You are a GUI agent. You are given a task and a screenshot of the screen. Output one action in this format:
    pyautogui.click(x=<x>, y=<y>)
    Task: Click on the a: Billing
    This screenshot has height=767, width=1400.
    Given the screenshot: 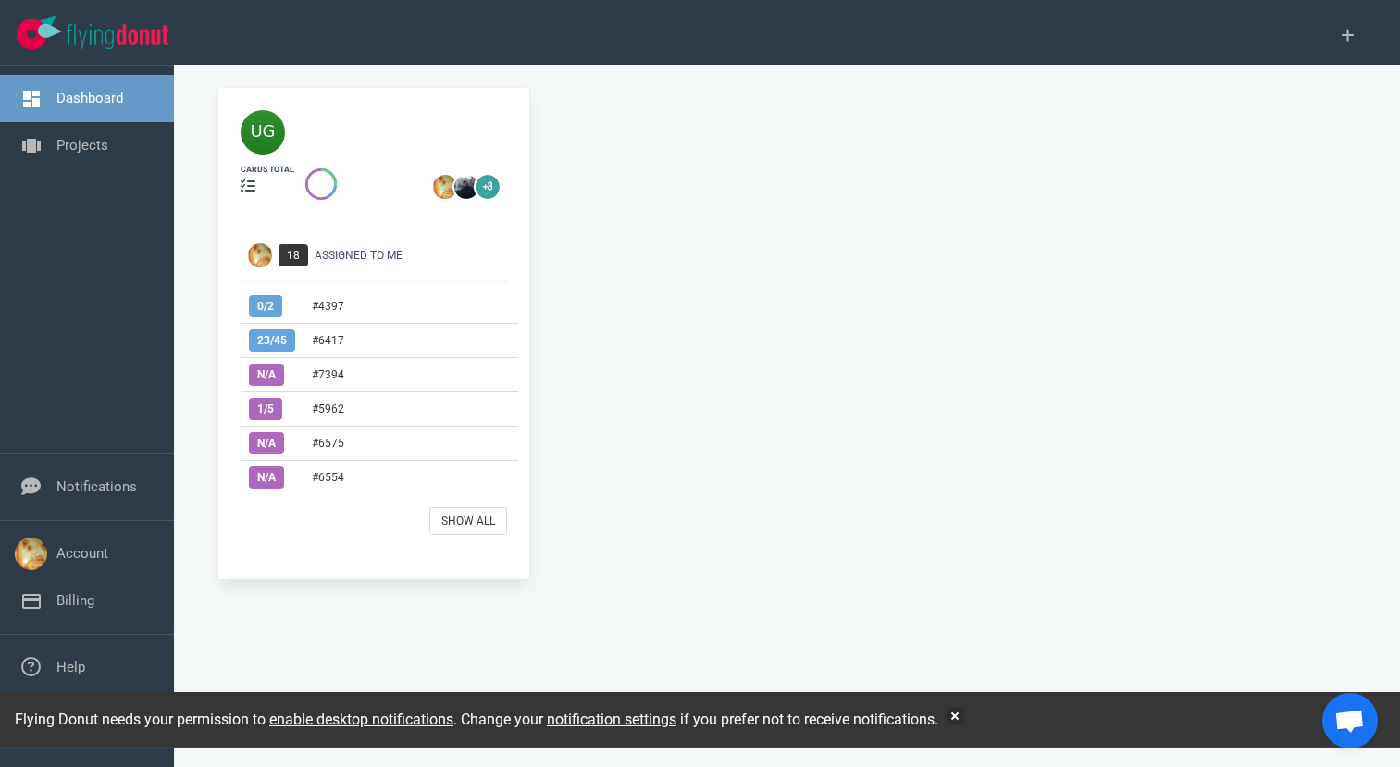 What is the action you would take?
    pyautogui.click(x=75, y=600)
    